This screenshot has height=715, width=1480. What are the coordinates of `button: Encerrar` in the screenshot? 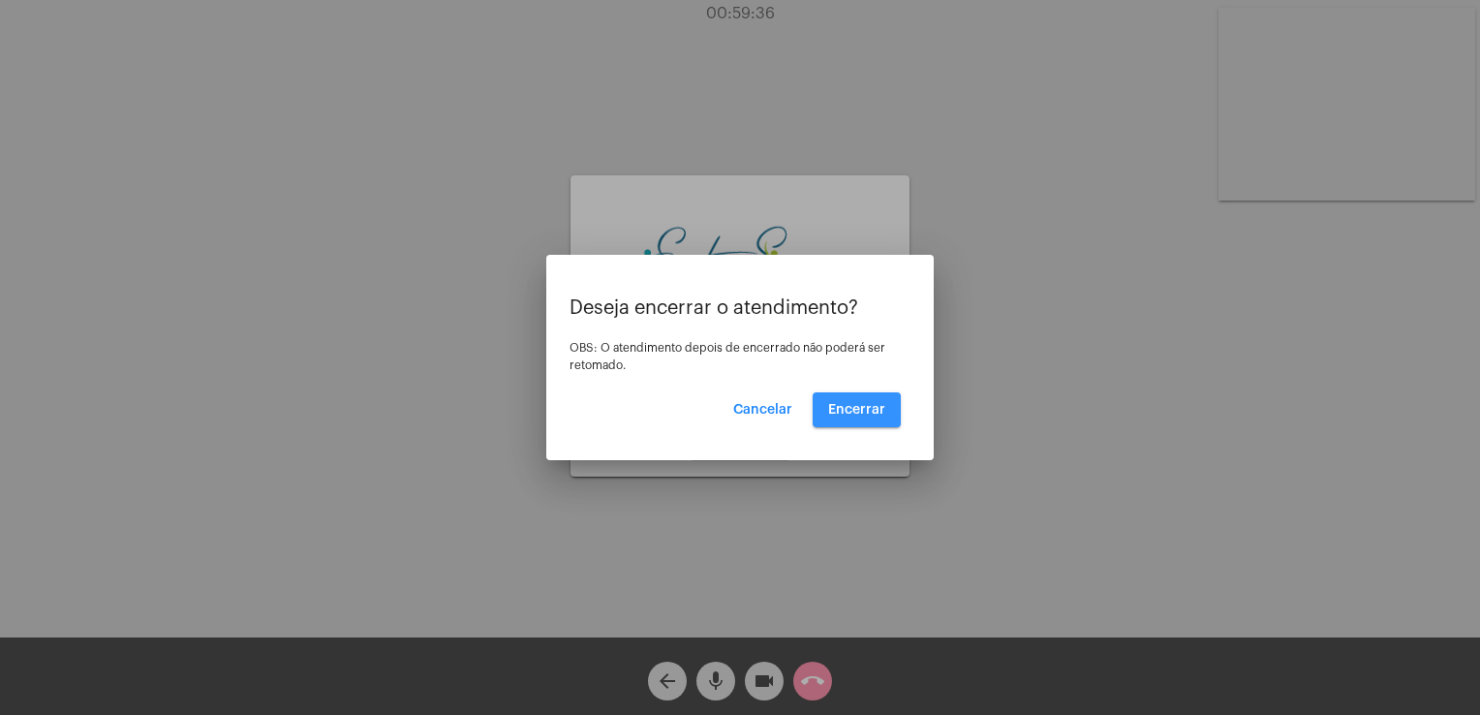 It's located at (856, 410).